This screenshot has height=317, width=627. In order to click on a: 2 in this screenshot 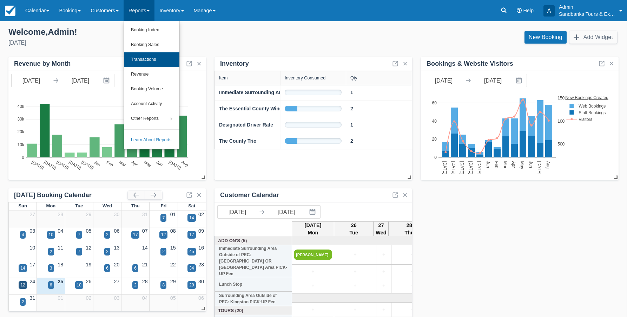, I will do `click(352, 109)`.